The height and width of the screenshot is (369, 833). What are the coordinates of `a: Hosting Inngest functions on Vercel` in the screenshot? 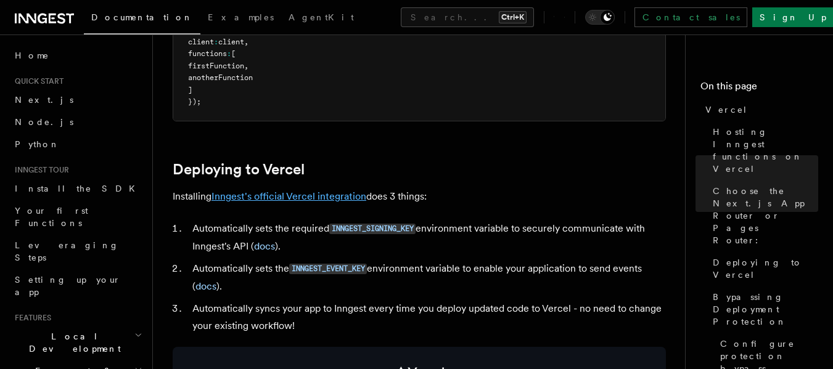 It's located at (762, 150).